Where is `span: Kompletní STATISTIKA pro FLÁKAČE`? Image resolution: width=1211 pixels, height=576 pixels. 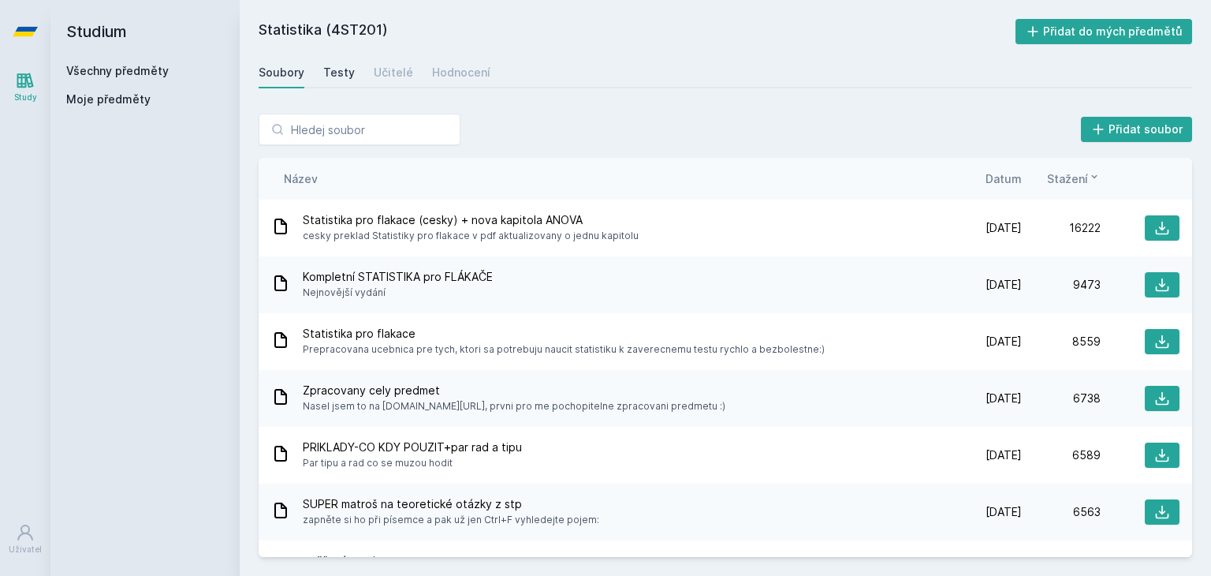
span: Kompletní STATISTIKA pro FLÁKAČE is located at coordinates (398, 277).